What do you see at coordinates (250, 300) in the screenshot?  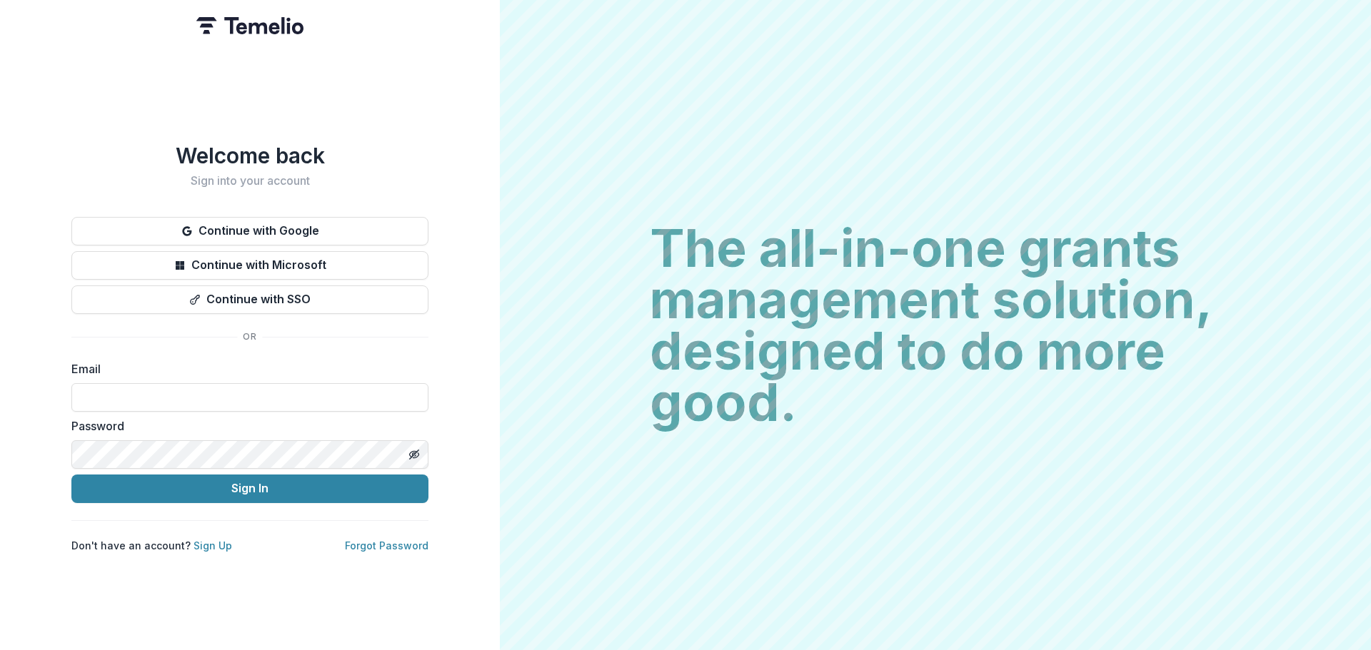 I see `button: Continue with SSO` at bounding box center [250, 300].